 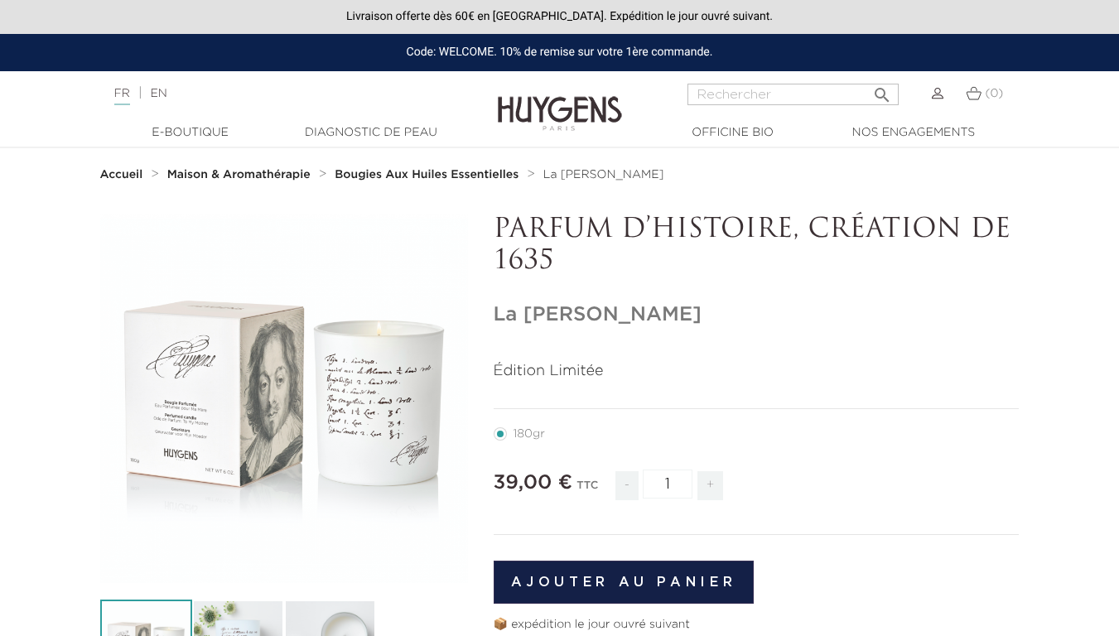 What do you see at coordinates (122, 175) in the screenshot?
I see `strong: Accueil` at bounding box center [122, 175].